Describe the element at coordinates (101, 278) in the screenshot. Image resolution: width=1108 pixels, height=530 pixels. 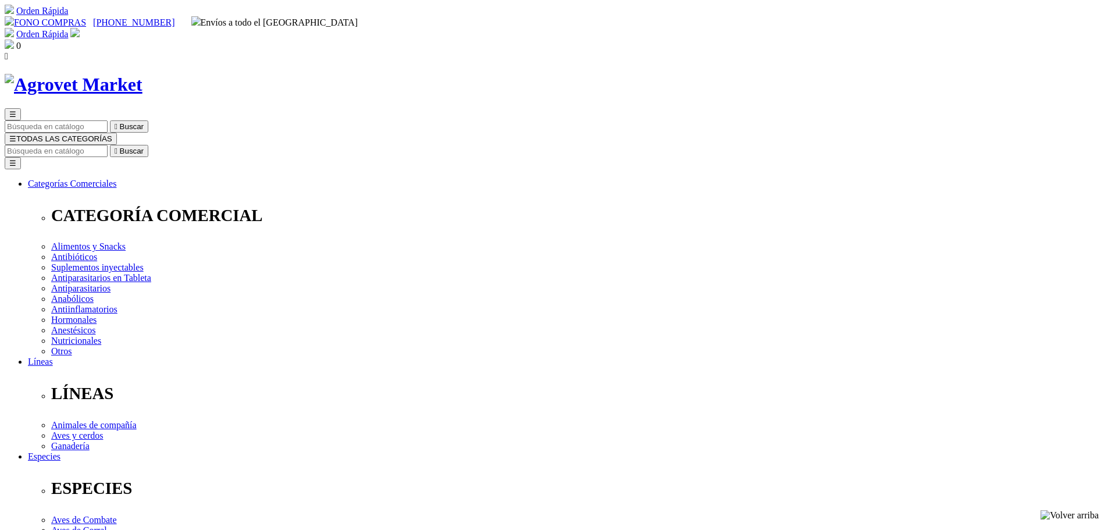
I see `a: Antiparasitarios en Tableta` at that location.